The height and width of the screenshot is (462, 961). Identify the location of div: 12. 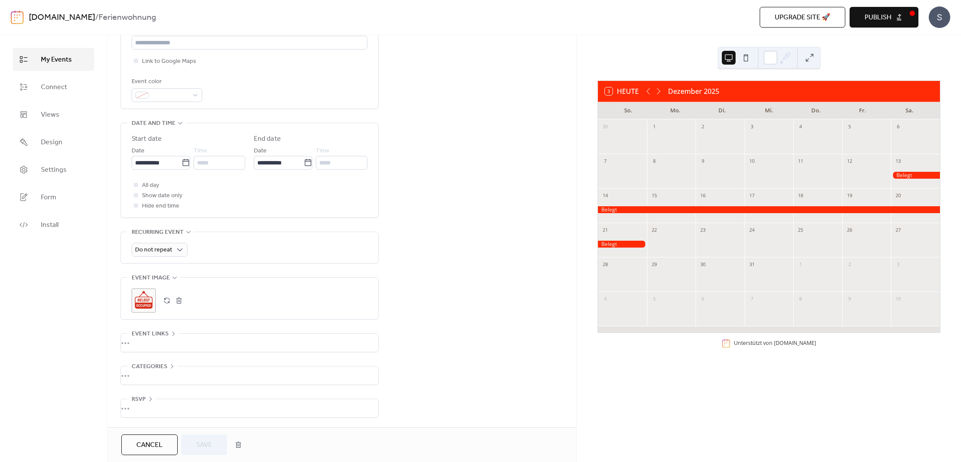
(850, 161).